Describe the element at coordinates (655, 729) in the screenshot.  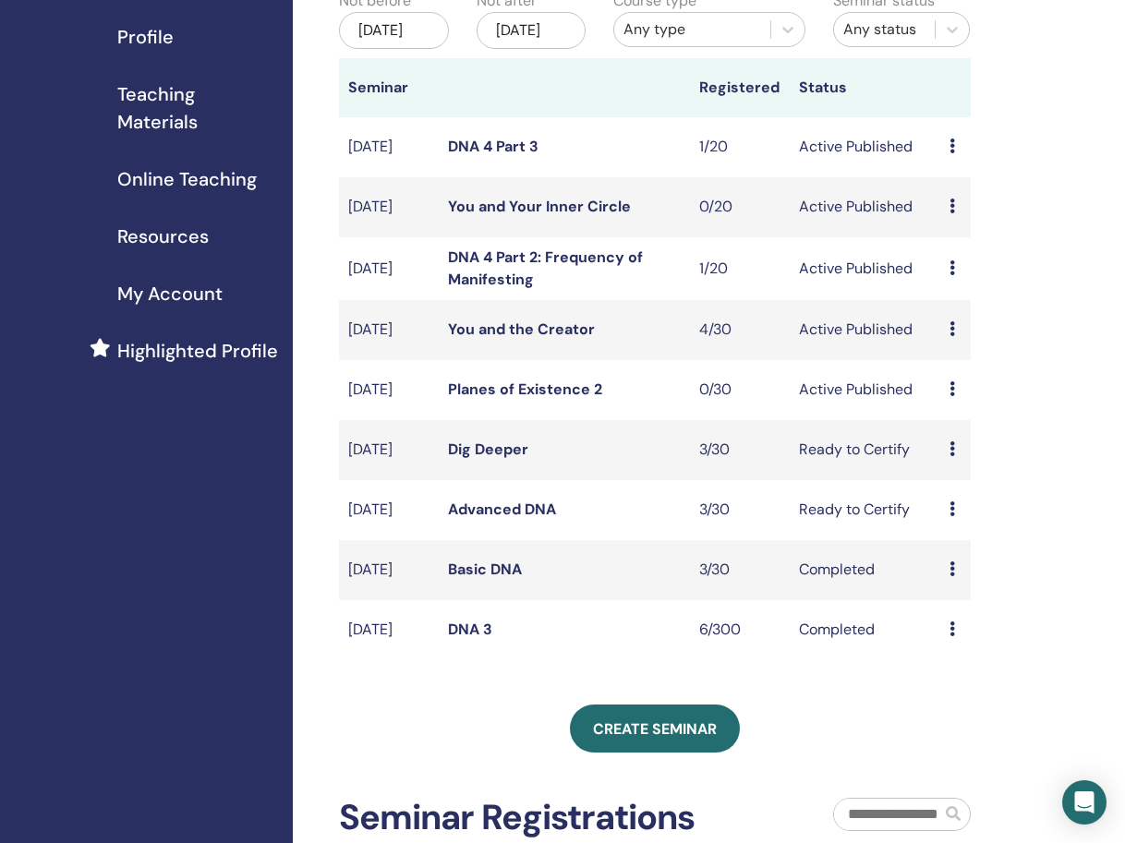
I see `span: Create seminar` at that location.